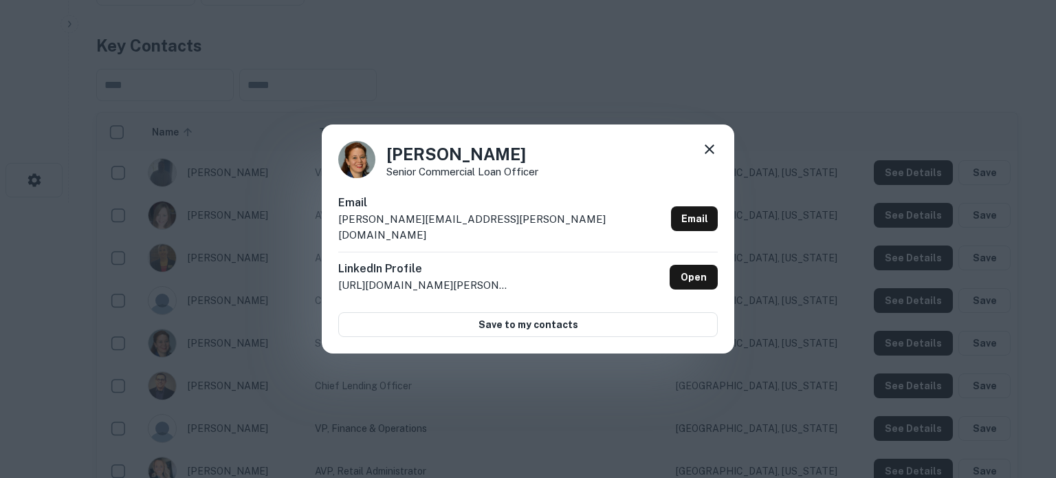  What do you see at coordinates (462, 171) in the screenshot?
I see `p: Senior Commercial Loan Officer` at bounding box center [462, 171].